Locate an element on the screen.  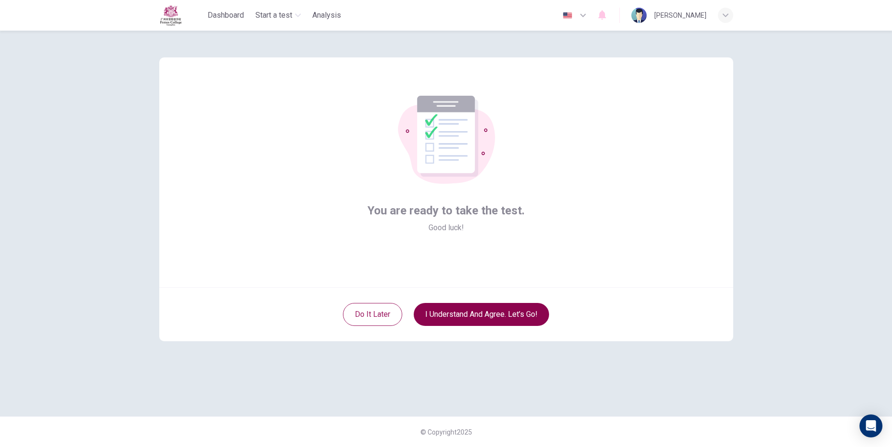
button: Do it later is located at coordinates (373, 314).